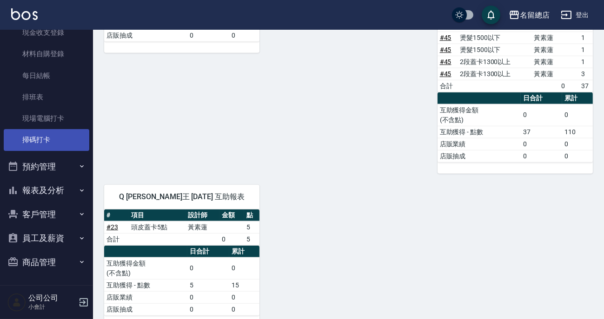  I want to click on a: 現場電腦打卡, so click(46, 118).